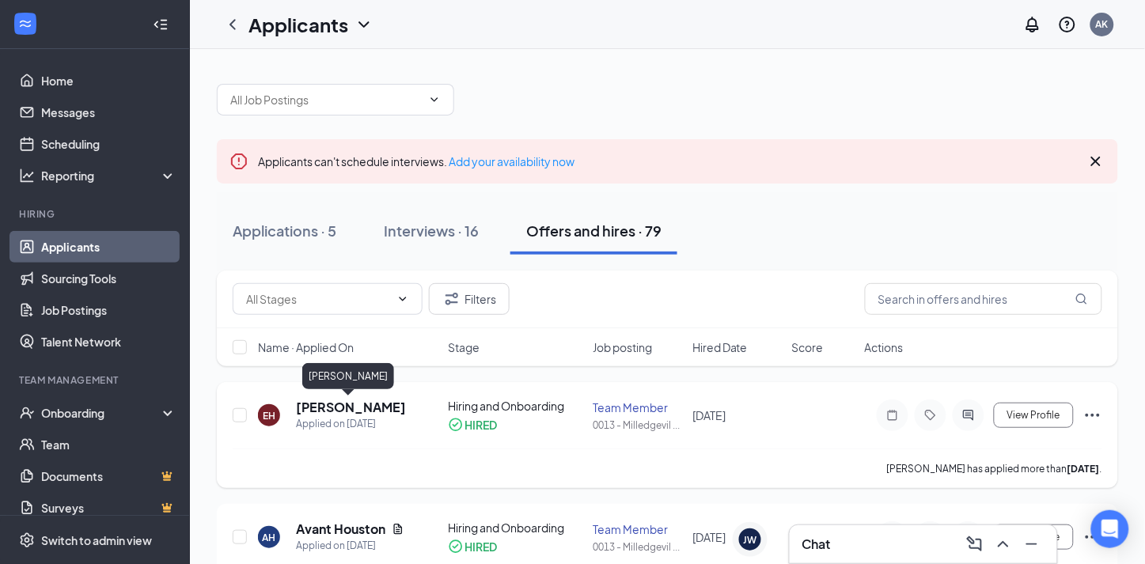  Describe the element at coordinates (1033, 415) in the screenshot. I see `button: View Profile` at that location.